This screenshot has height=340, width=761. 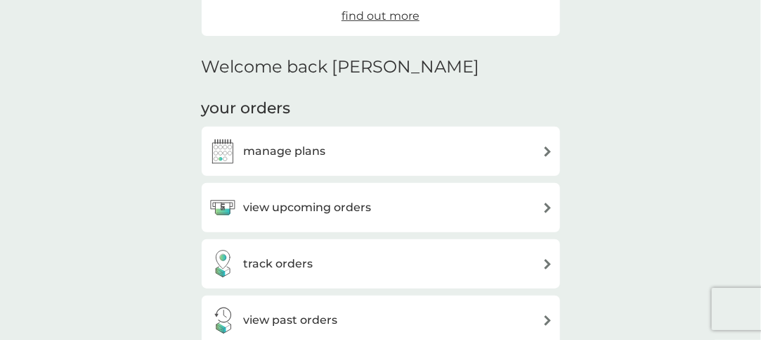 I want to click on h3: manage plans, so click(x=285, y=151).